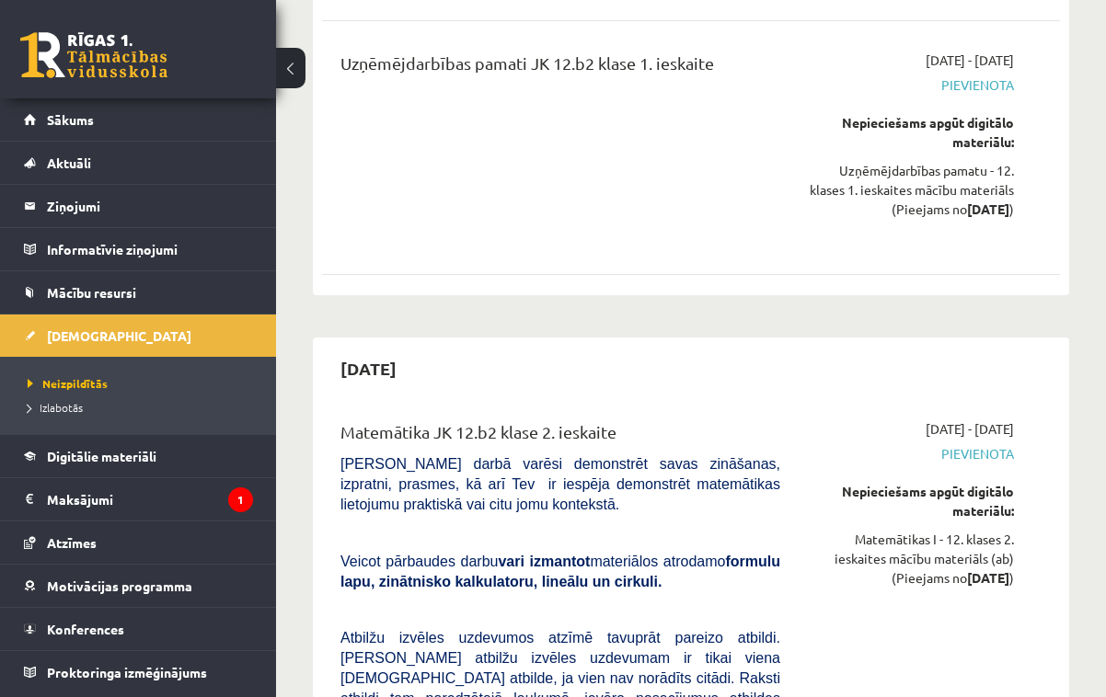 The height and width of the screenshot is (697, 1106). What do you see at coordinates (911, 559) in the screenshot?
I see `div: Matemātikas I - 12. klases 2. ieskaites mācību materiāls (ab) (Pieejams no )` at bounding box center [911, 559].